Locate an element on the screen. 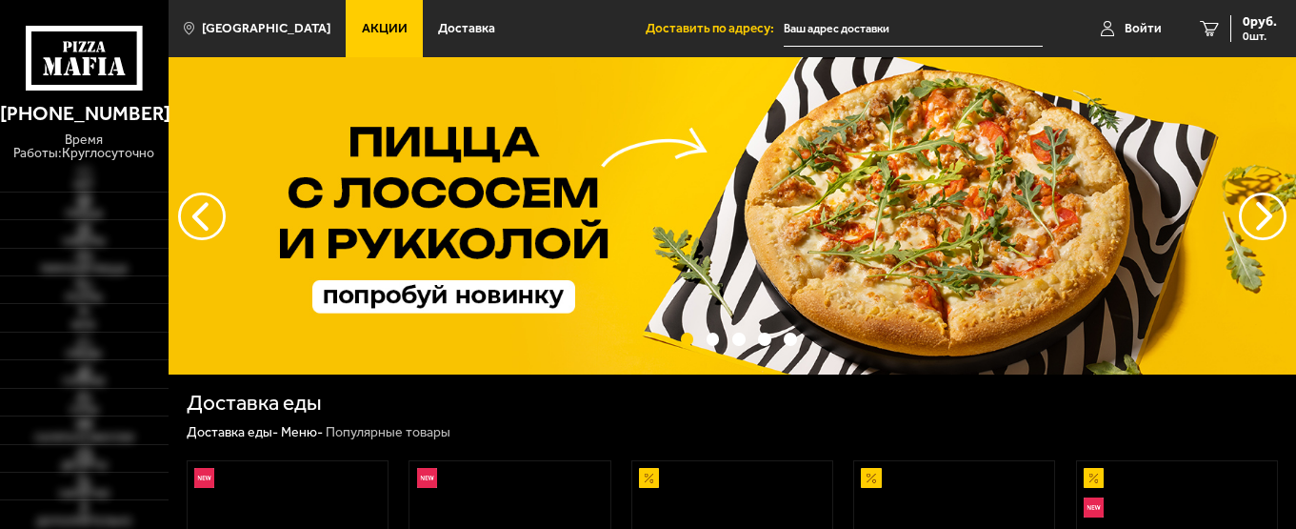  button: предыдущий is located at coordinates (1263, 216).